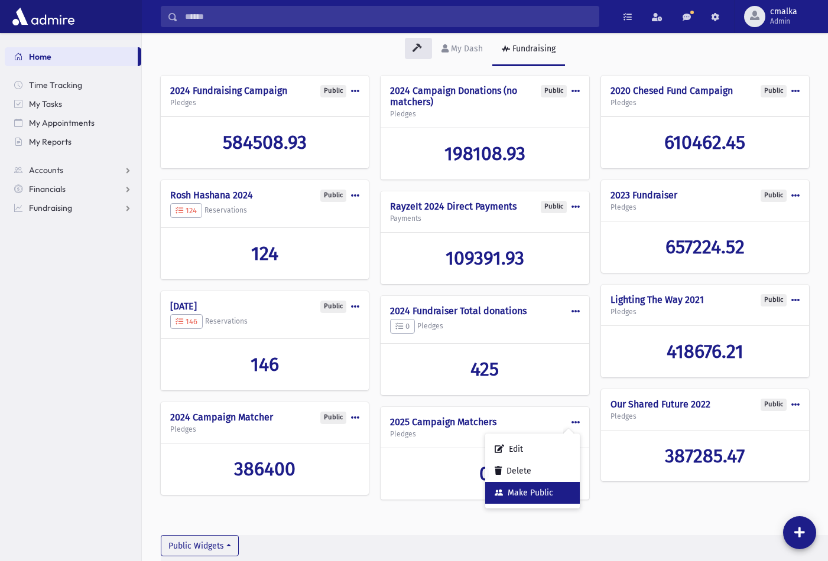 The height and width of the screenshot is (561, 828). Describe the element at coordinates (484, 154) in the screenshot. I see `span: 198108.93` at that location.